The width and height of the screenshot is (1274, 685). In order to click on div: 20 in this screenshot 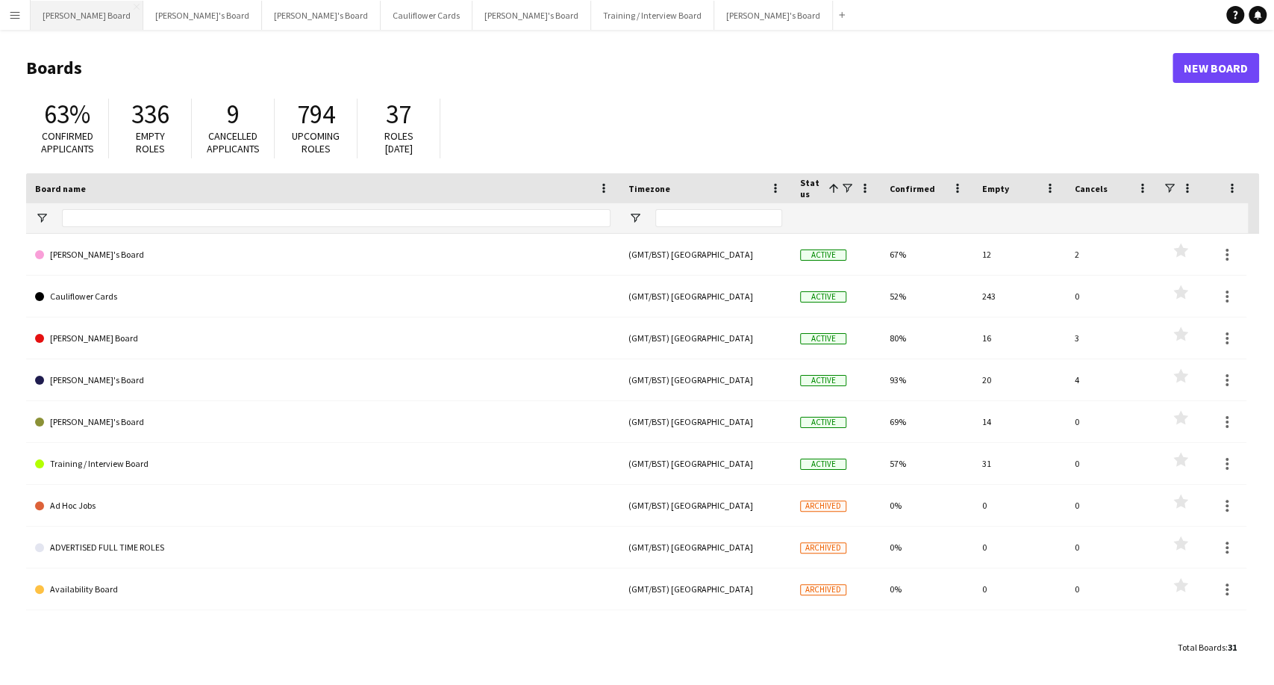, I will do `click(1020, 379)`.